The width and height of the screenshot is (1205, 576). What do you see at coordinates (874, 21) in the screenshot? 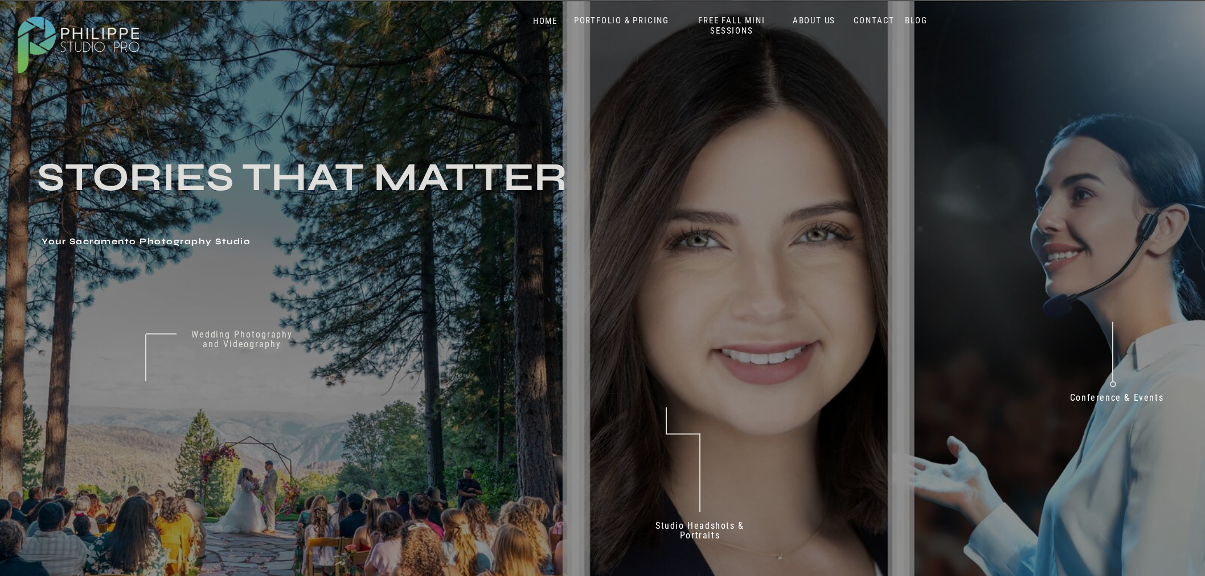
I see `a: CONTACT` at bounding box center [874, 21].